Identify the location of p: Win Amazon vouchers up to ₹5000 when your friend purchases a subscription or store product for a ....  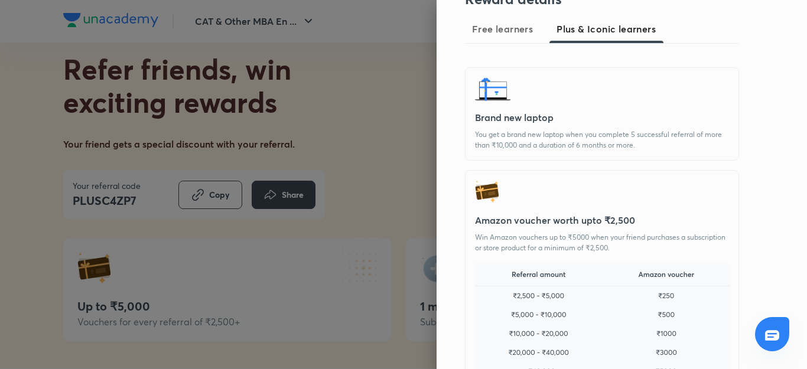
(602, 243).